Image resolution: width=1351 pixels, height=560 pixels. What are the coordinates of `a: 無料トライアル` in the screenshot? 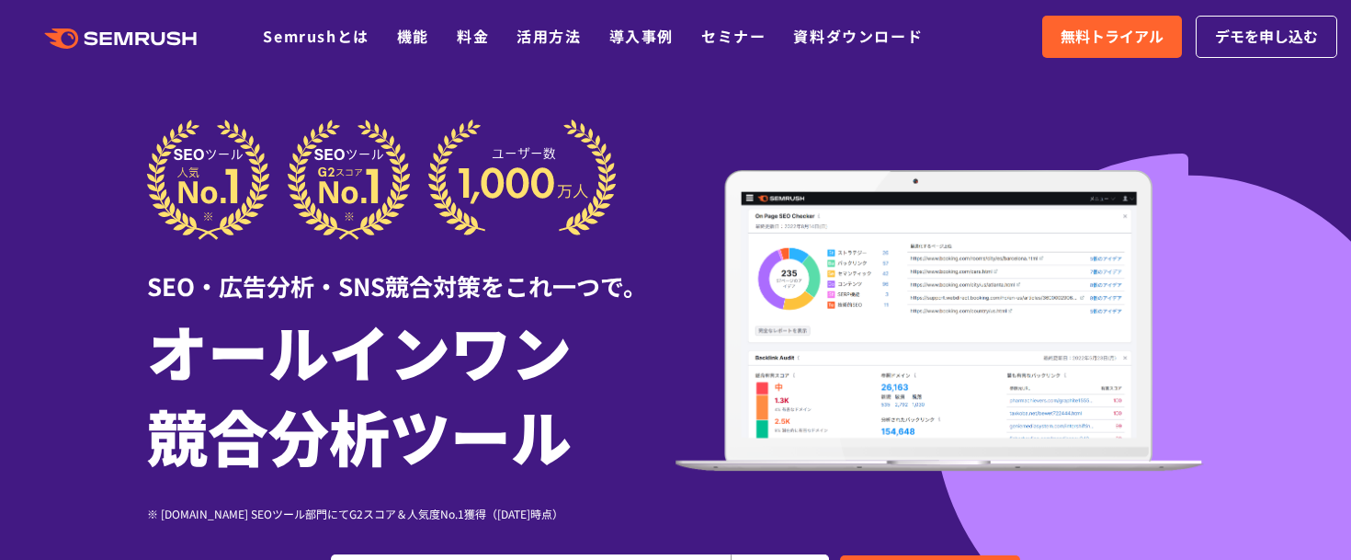 It's located at (1112, 37).